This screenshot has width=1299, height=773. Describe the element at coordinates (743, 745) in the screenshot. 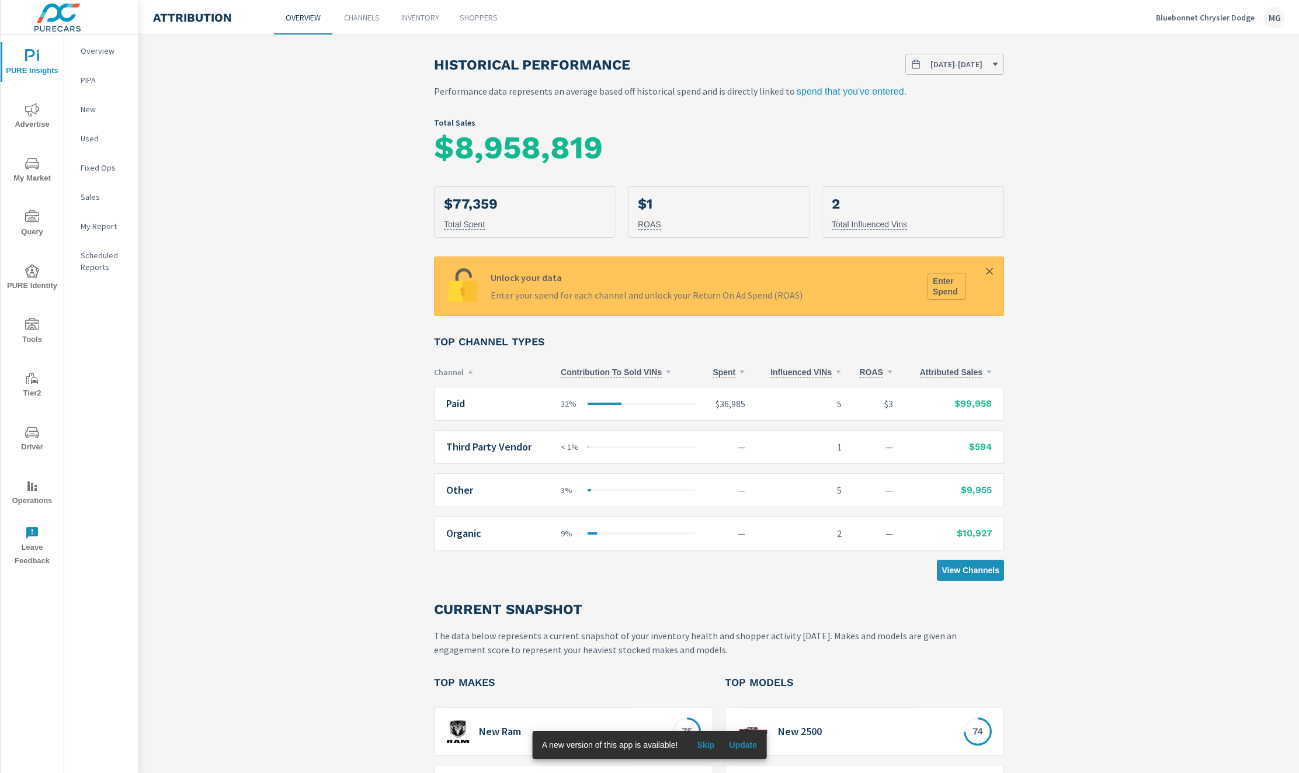

I see `span: Update` at that location.